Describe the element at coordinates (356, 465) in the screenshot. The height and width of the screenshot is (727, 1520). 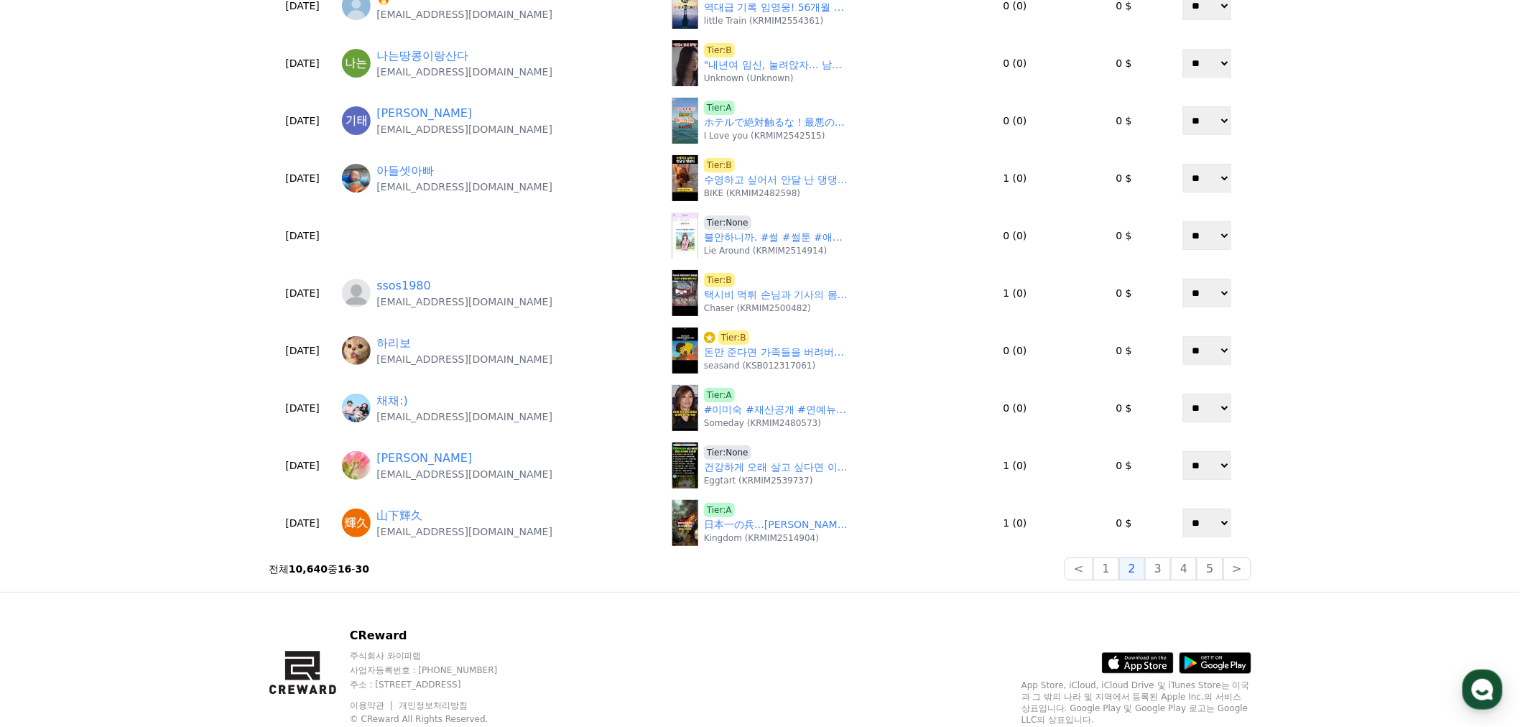
I see `img: https://lh3.googleusercontent.com/a/ACg8ocKztk9lizS5uxcPWaYYfvyjHPoc7-d2GJP3p2sbDGq-NGUujXtY=s96-c` at that location.